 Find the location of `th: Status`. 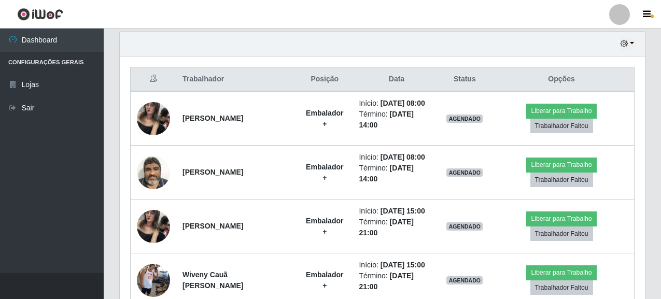

th: Status is located at coordinates (465, 79).